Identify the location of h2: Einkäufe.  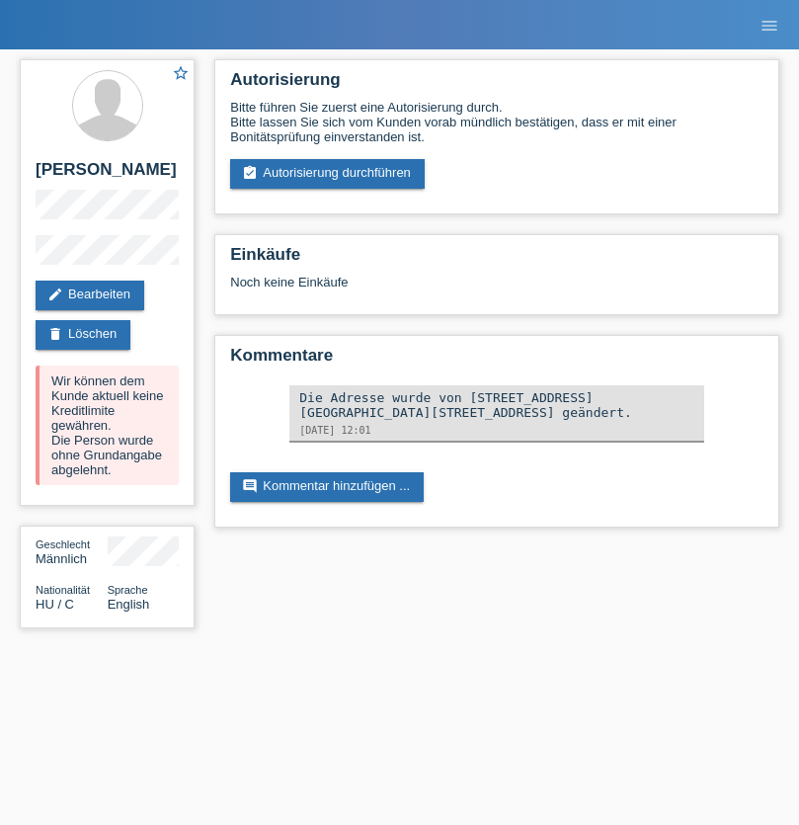
(497, 260).